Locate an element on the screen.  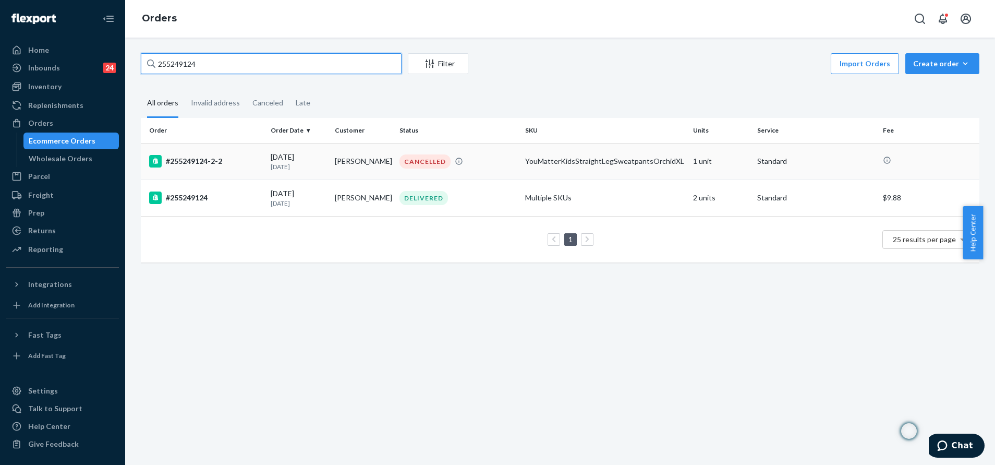
div: Give Feedback is located at coordinates (53, 444).